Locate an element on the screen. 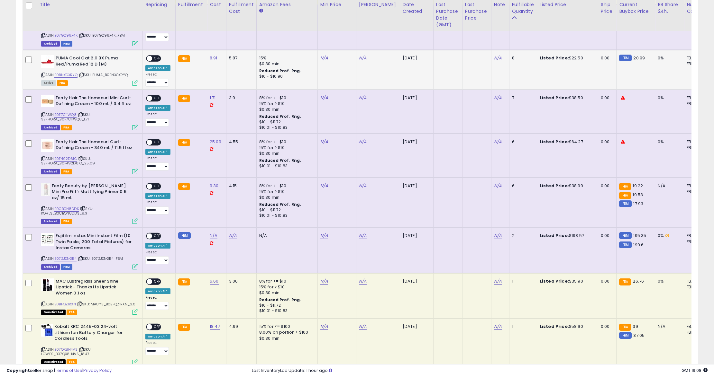  div: FBA: 1 is located at coordinates (697, 236).